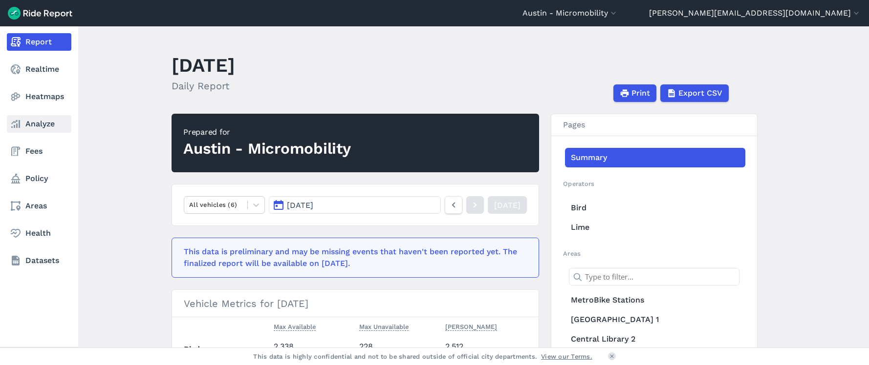  What do you see at coordinates (654, 125) in the screenshot?
I see `h3: Pages` at bounding box center [654, 125].